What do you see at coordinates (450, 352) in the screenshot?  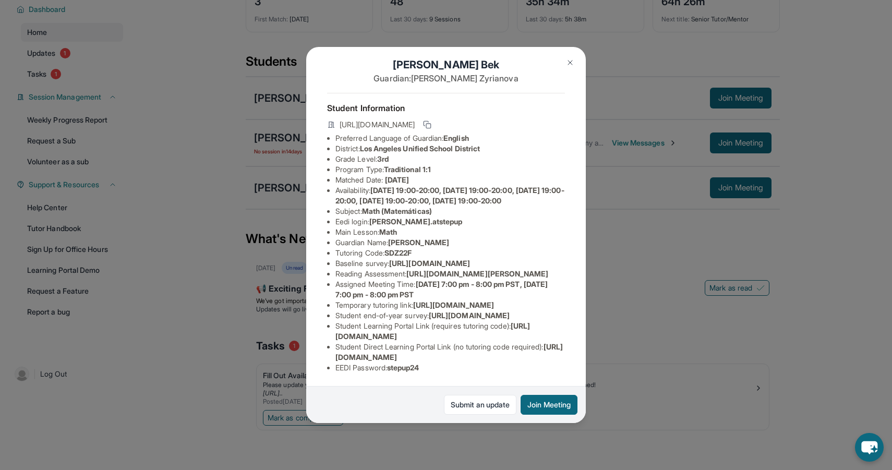 I see `li: Student Direct Learning Portal Link (no tutoring code required) :` at bounding box center [450, 352].